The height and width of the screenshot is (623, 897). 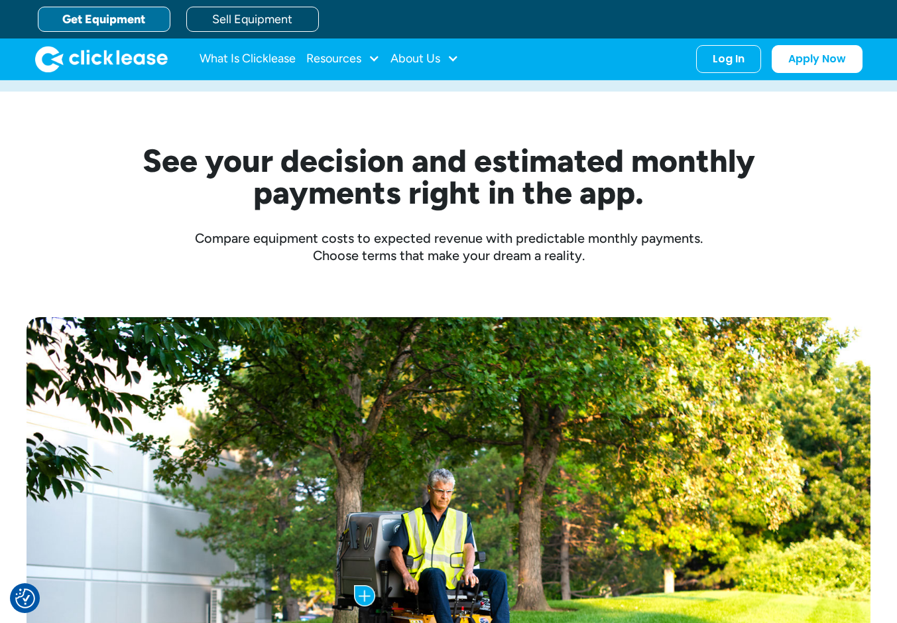 I want to click on img: Clicklease logo, so click(x=101, y=59).